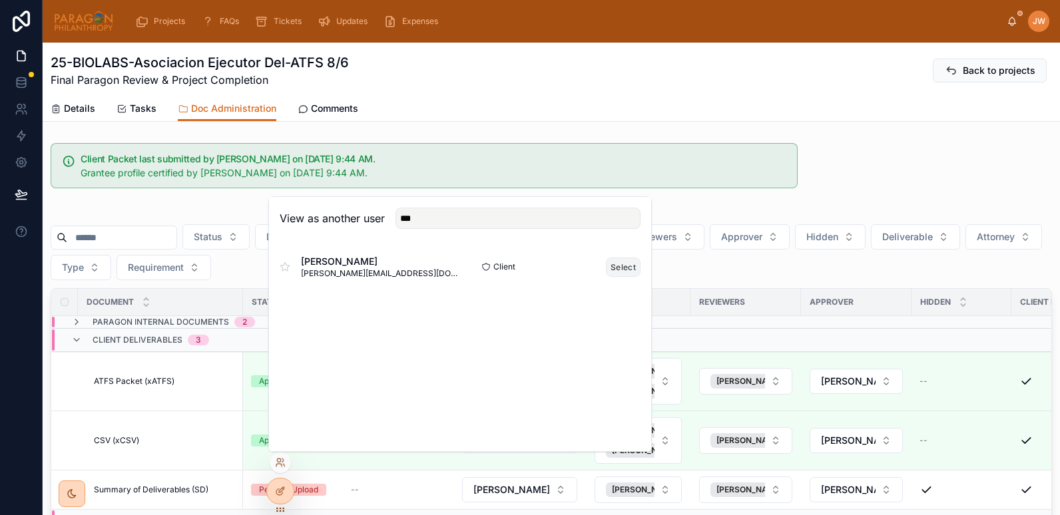 This screenshot has height=515, width=1060. I want to click on h2: View as another user, so click(332, 218).